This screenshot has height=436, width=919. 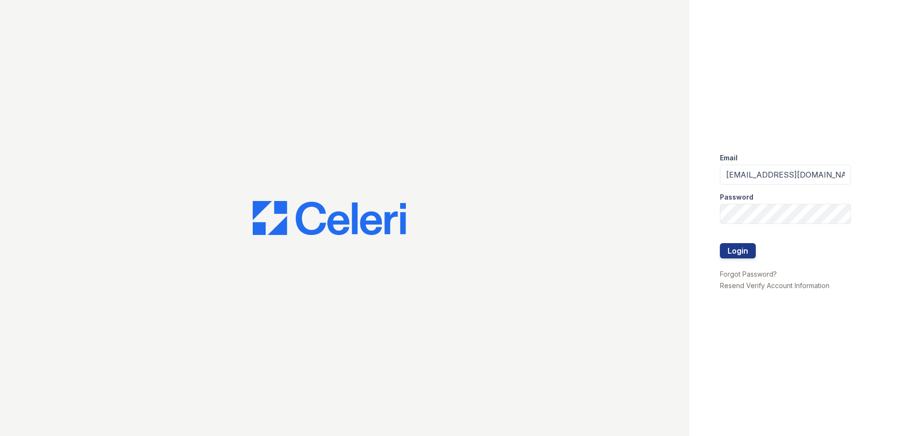 I want to click on a: Forgot Password?, so click(x=748, y=274).